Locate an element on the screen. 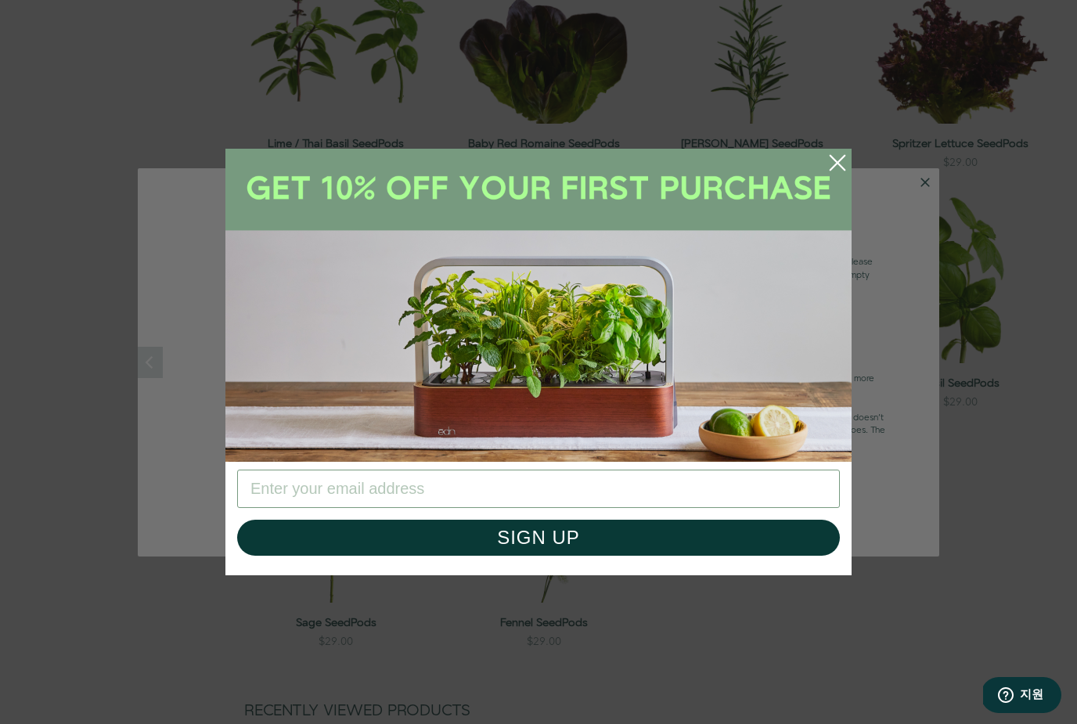  img: sign up is located at coordinates (538, 305).